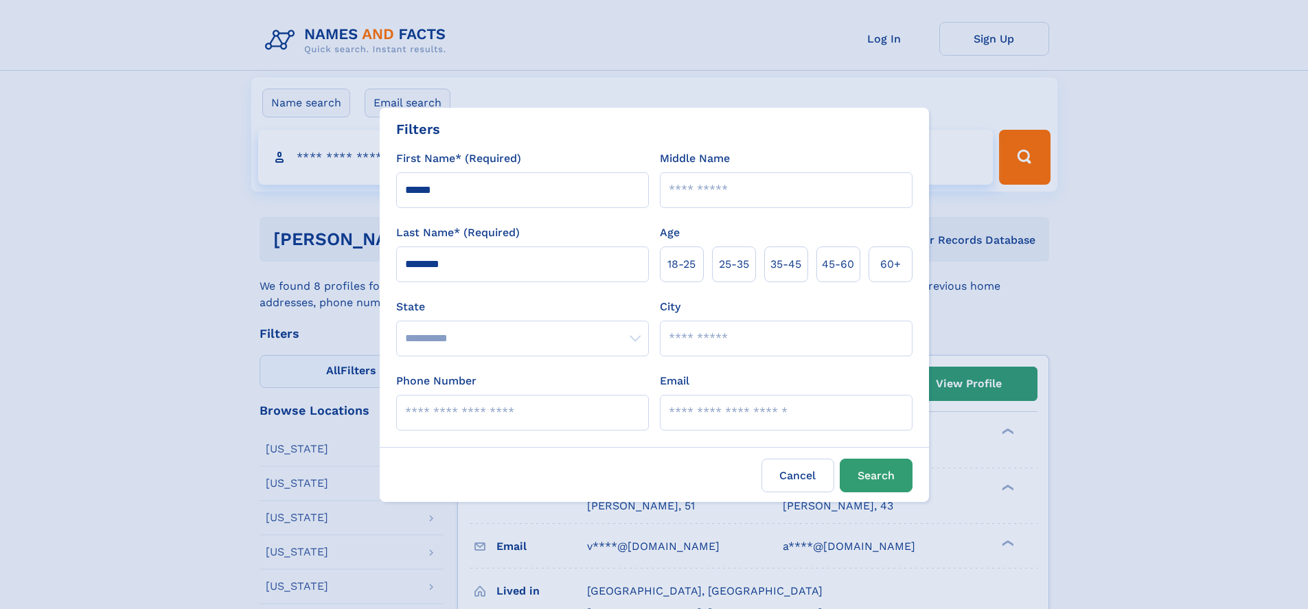 Image resolution: width=1308 pixels, height=609 pixels. What do you see at coordinates (670, 307) in the screenshot?
I see `label: City` at bounding box center [670, 307].